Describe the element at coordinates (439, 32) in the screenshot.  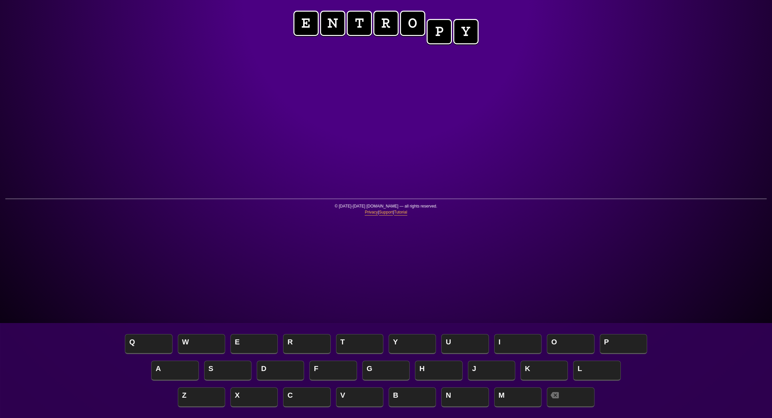
I see `span: p` at that location.